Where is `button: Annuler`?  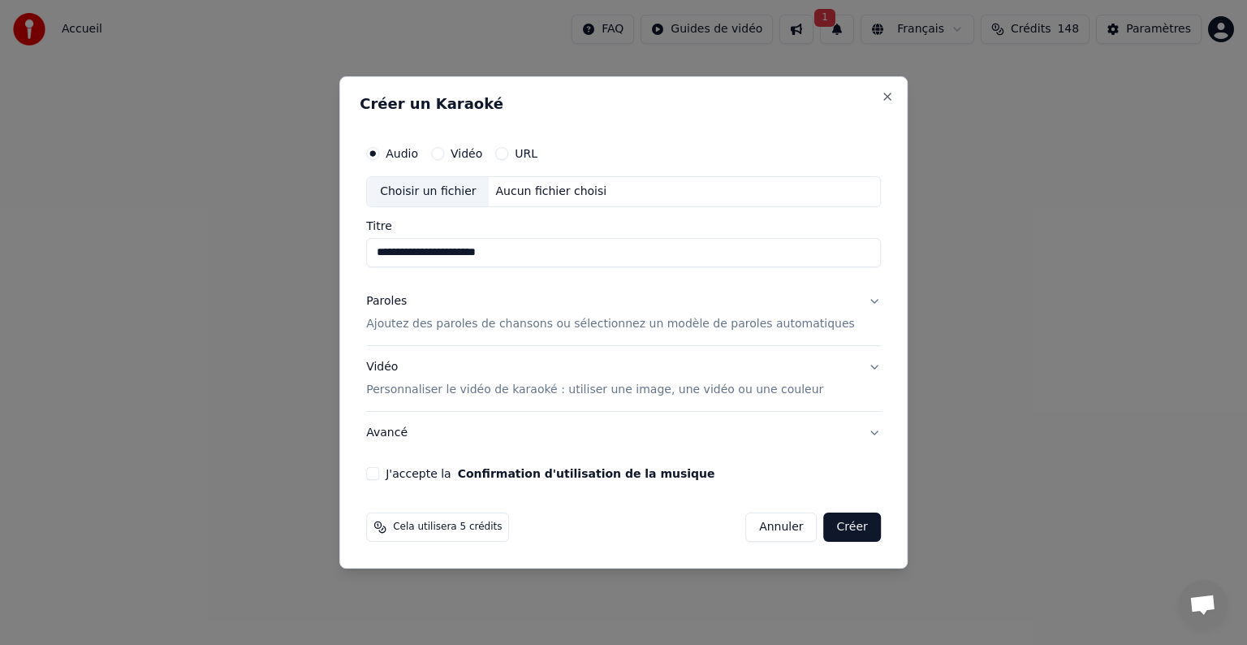 button: Annuler is located at coordinates (781, 527).